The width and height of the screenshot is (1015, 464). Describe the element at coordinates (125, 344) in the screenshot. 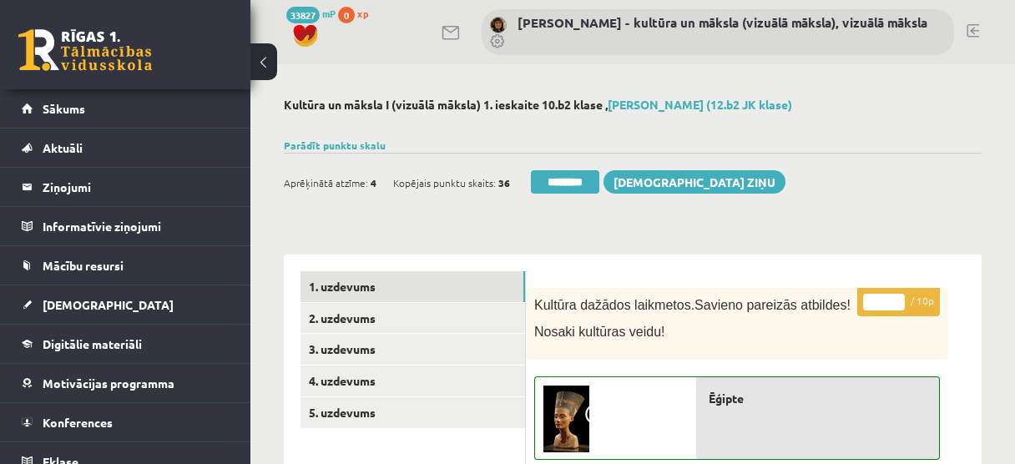

I see `a: Digitālie materiāli` at that location.